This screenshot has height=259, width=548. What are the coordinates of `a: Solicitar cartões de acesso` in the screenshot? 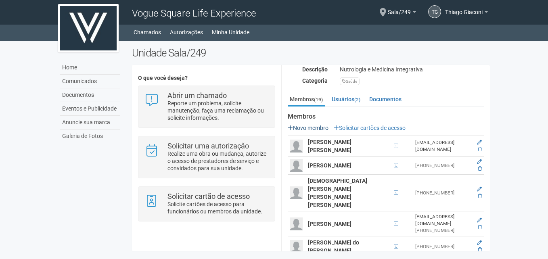 It's located at (369, 128).